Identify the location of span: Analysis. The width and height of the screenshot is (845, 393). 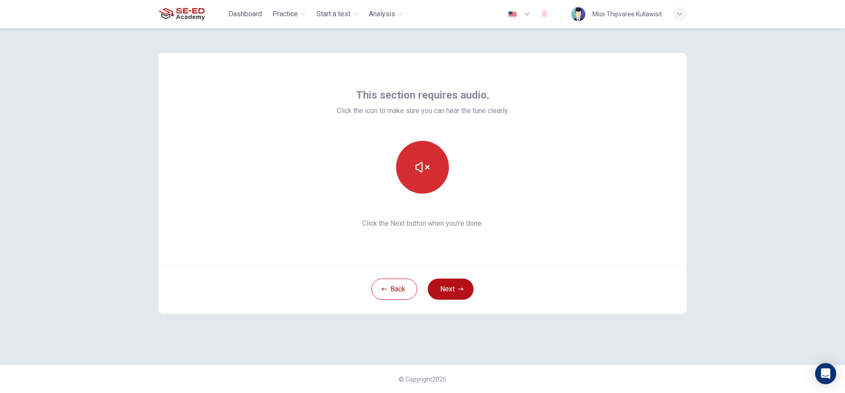
(382, 14).